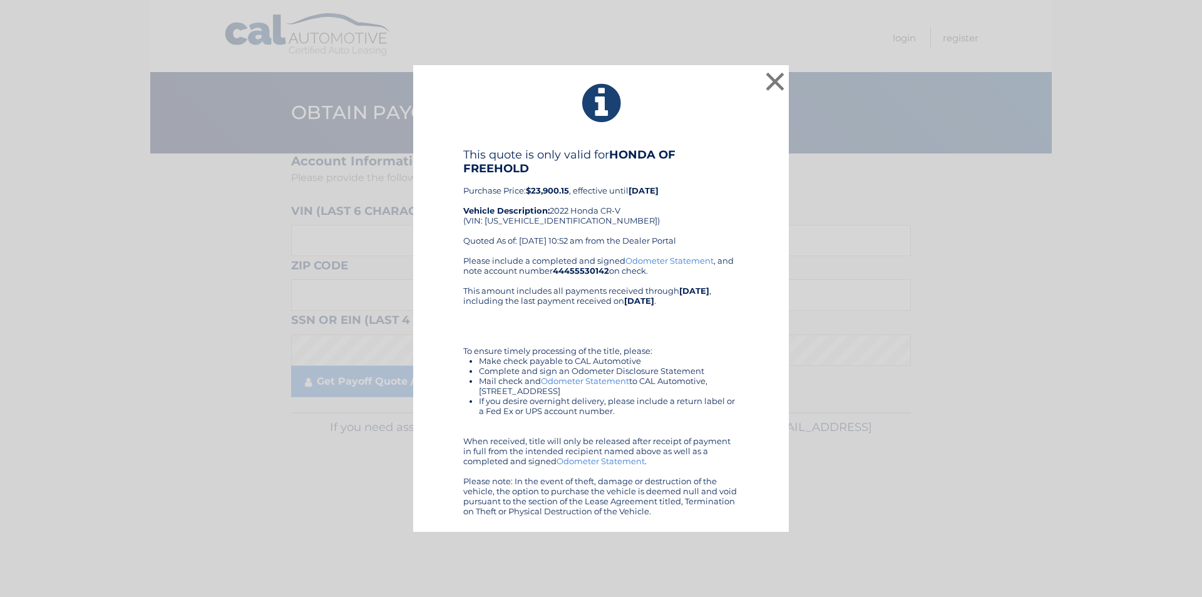  Describe the element at coordinates (609, 371) in the screenshot. I see `li: Complete and sign an Odometer Disclosure Statement` at that location.